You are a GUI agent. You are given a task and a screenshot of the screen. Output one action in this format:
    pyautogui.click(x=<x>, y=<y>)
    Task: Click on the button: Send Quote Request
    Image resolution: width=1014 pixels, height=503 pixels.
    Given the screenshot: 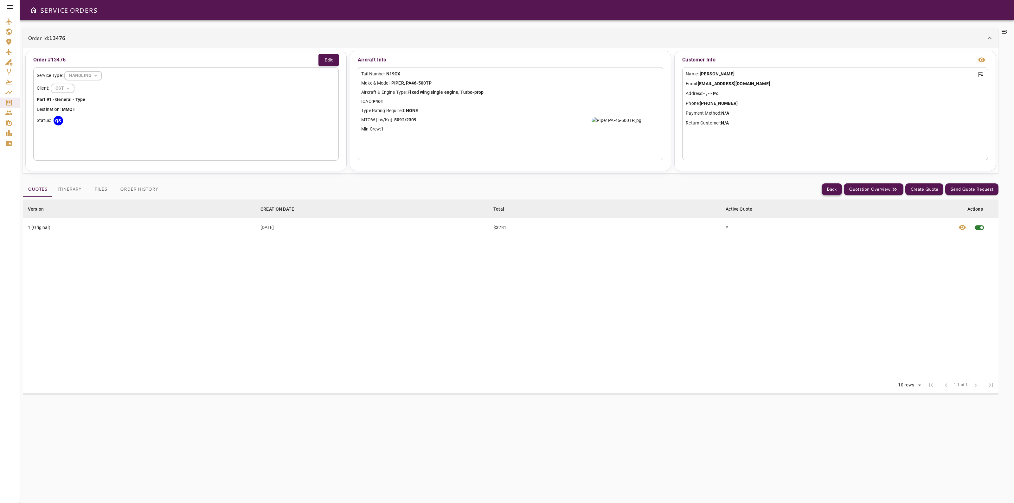 What is the action you would take?
    pyautogui.click(x=972, y=189)
    